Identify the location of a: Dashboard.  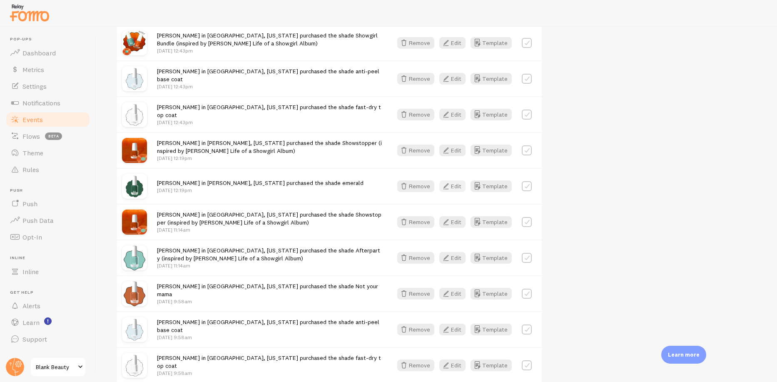
(48, 53).